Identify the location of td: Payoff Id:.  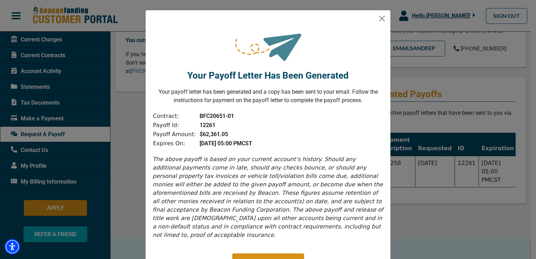
(174, 125).